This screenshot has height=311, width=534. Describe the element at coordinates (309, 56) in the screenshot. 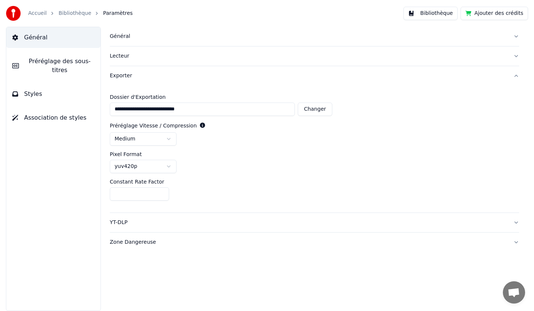

I see `div: Lecteur` at that location.